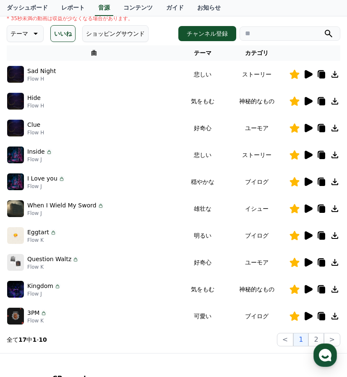 The image size is (347, 377). I want to click on p: * 35秒未満の動画は収益が少なくなる場合があります。, so click(70, 18).